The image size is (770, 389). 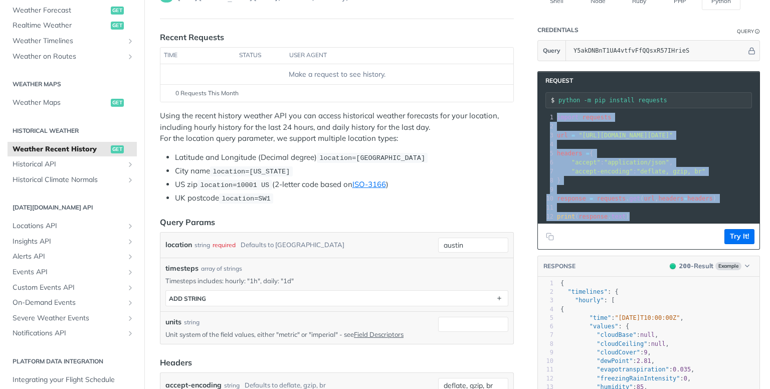 I want to click on span: Severe Weather Events, so click(x=68, y=318).